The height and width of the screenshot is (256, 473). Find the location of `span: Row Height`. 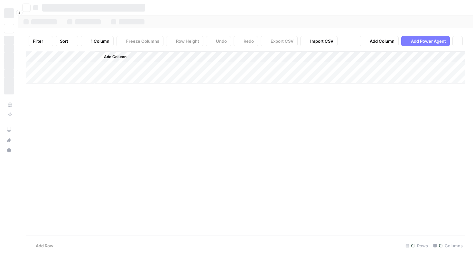

span: Row Height is located at coordinates (188, 41).